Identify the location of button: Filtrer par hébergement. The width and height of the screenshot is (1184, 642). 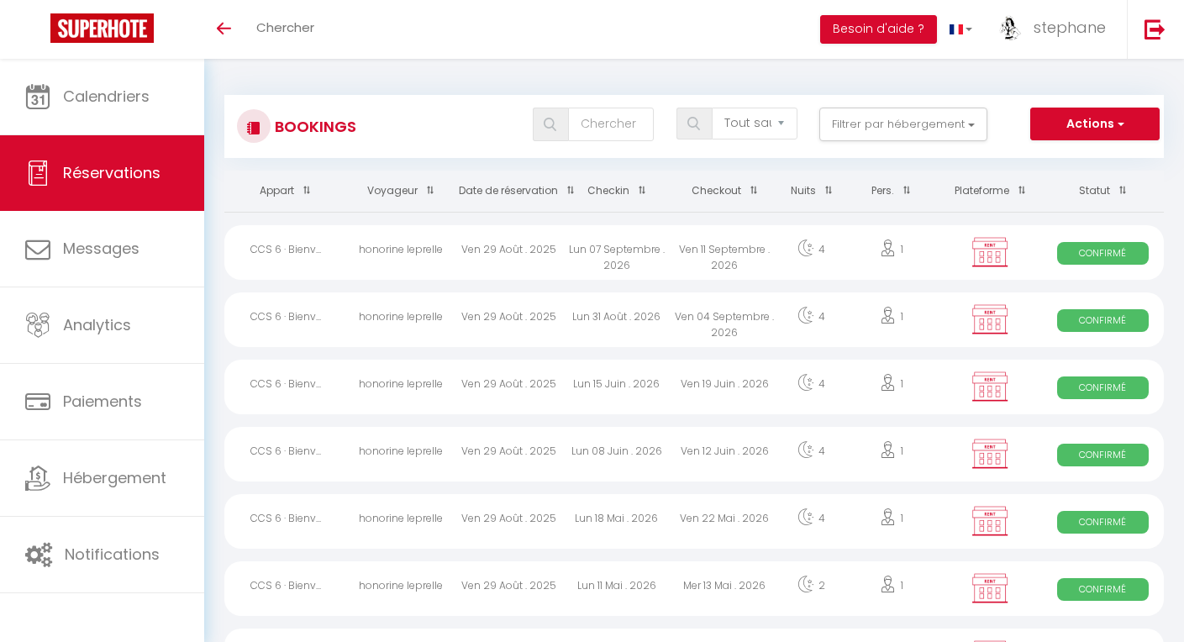
(903, 124).